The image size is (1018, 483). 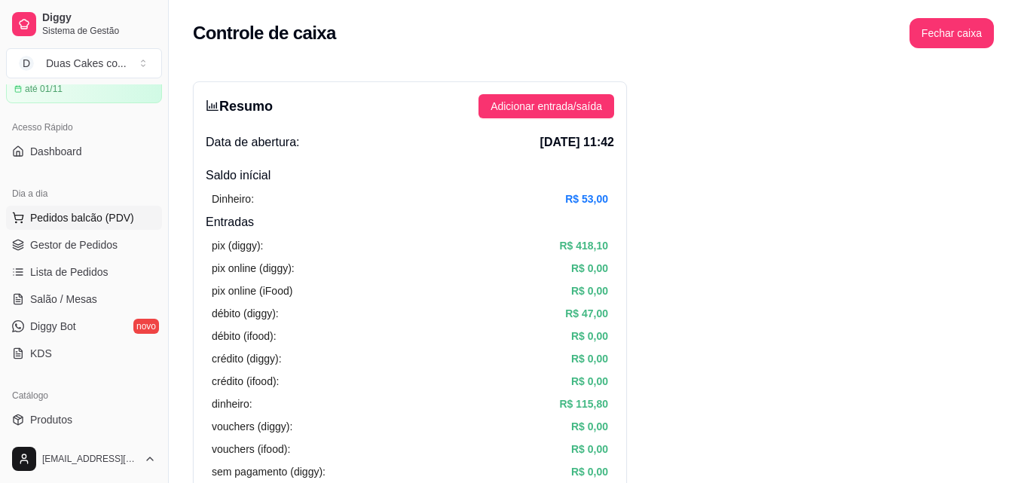 I want to click on article: R$ 115,80, so click(x=583, y=404).